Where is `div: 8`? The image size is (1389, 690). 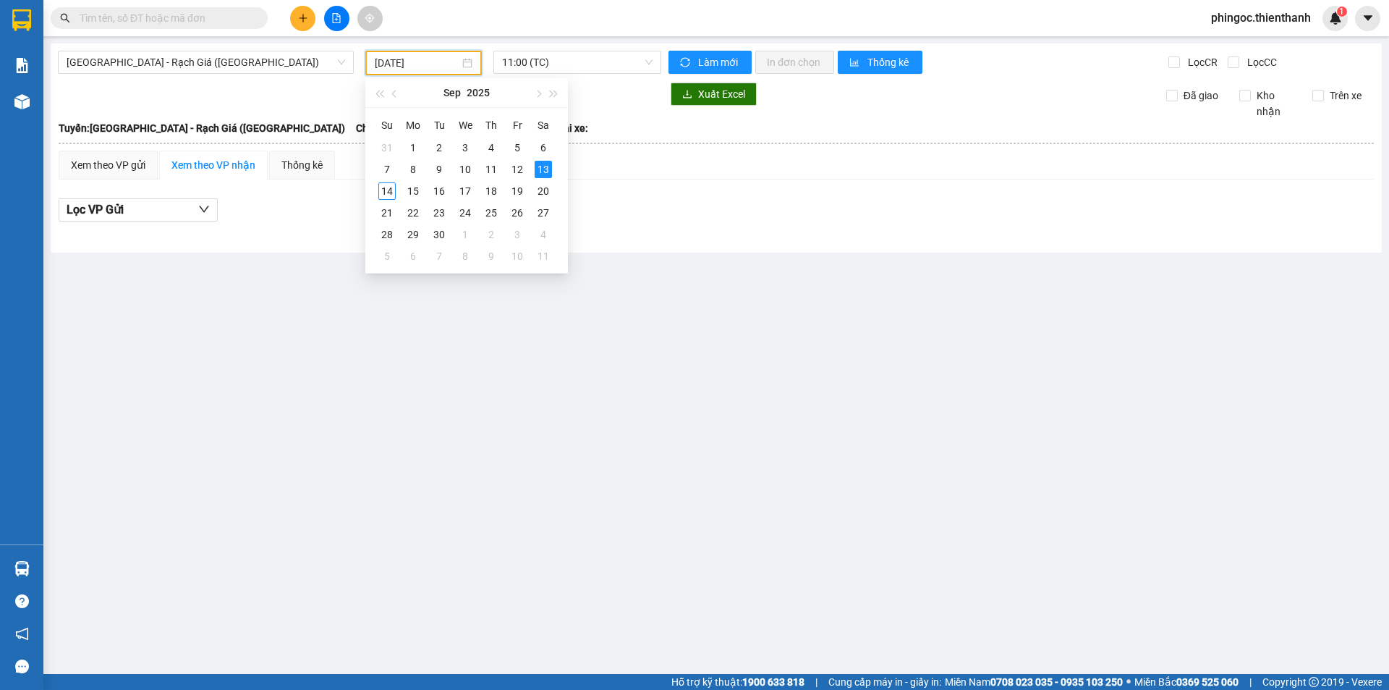
div: 8 is located at coordinates (465, 256).